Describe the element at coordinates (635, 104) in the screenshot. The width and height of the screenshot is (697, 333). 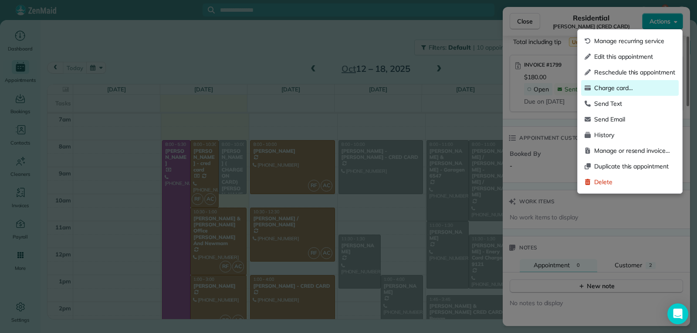
I see `span: Send Text` at that location.